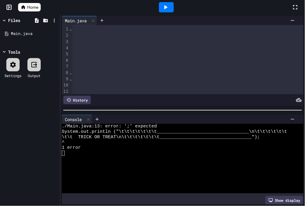  Describe the element at coordinates (161, 137) in the screenshot. I see `span: \t\t TRICK OR TREAT\n\t\t\t\t\t\t\t__________________________________");` at that location.